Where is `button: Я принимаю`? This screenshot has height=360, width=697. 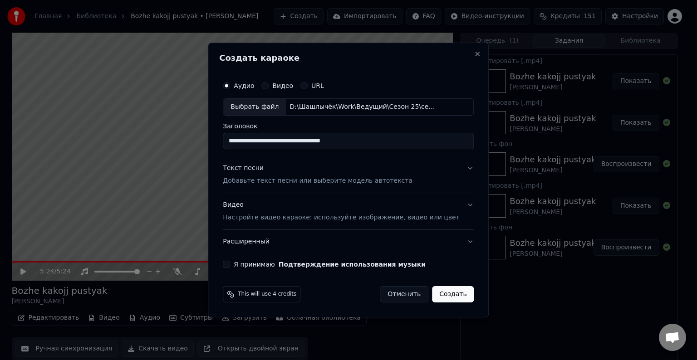 button: Я принимаю is located at coordinates (352, 265).